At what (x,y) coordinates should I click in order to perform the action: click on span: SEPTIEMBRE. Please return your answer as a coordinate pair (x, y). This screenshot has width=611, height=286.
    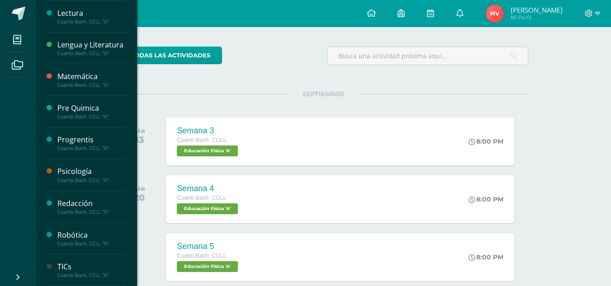
    Looking at the image, I should click on (323, 94).